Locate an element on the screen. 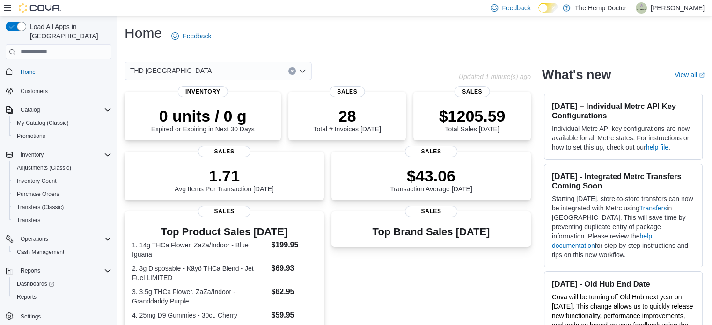  div: Expired or Expiring in Next 30 Days is located at coordinates (203, 120).